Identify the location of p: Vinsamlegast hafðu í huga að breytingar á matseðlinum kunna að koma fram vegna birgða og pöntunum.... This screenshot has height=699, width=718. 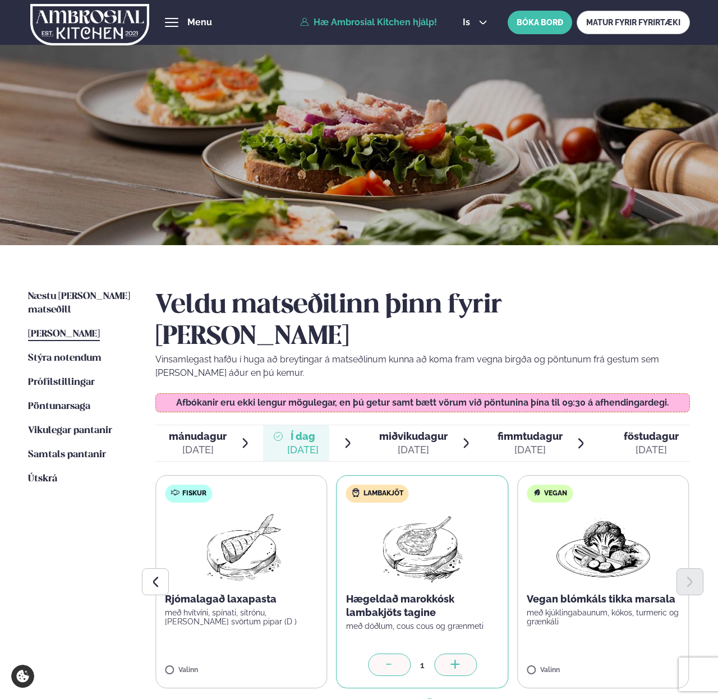
(422, 366).